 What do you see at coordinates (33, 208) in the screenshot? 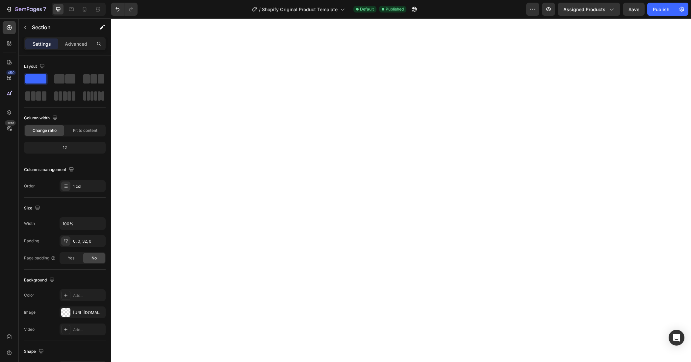
I see `div: Size` at bounding box center [33, 208].